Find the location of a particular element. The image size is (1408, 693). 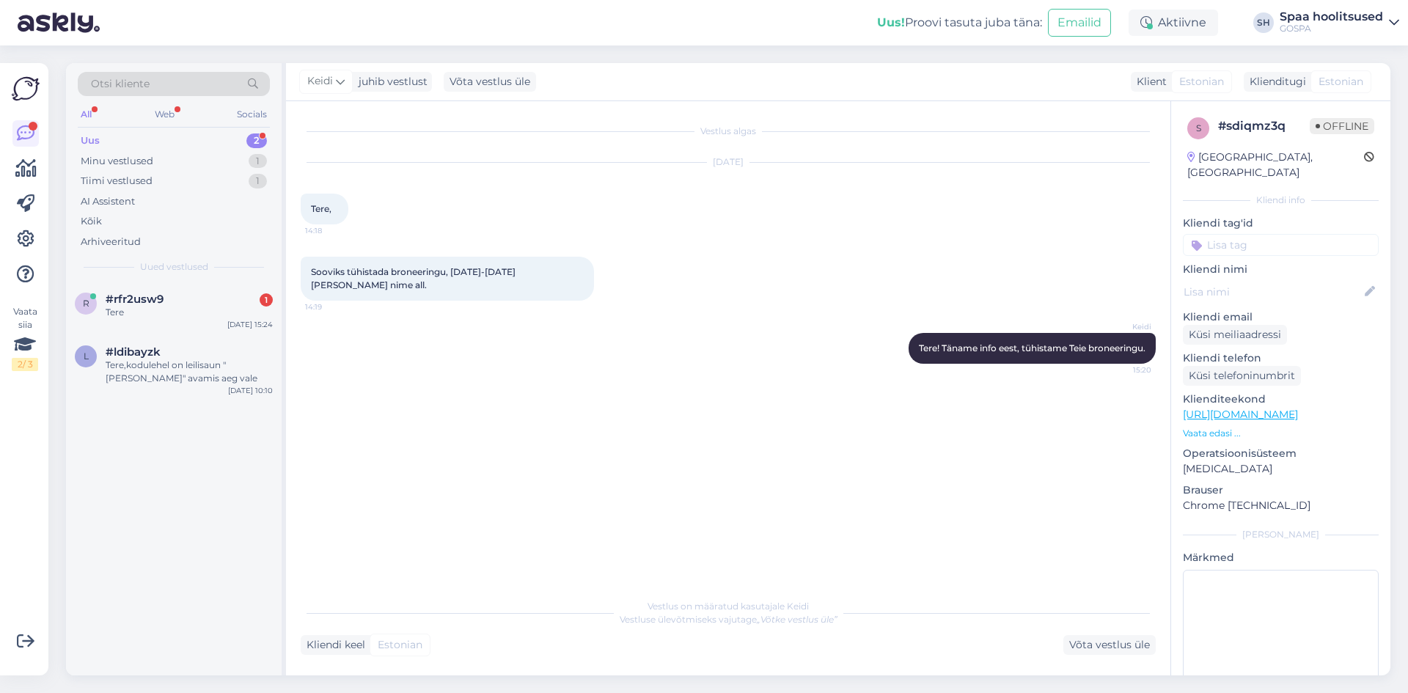

div: Kliendi keel is located at coordinates (333, 644).